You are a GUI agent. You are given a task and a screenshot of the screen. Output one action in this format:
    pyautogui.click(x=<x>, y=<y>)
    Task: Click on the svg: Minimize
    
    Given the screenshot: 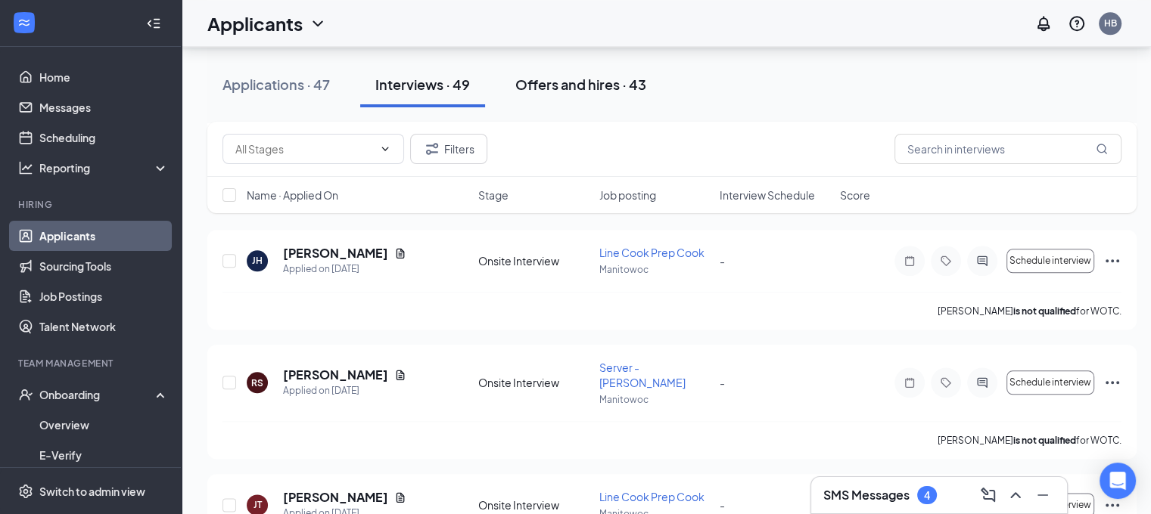 What is the action you would take?
    pyautogui.click(x=1043, y=496)
    